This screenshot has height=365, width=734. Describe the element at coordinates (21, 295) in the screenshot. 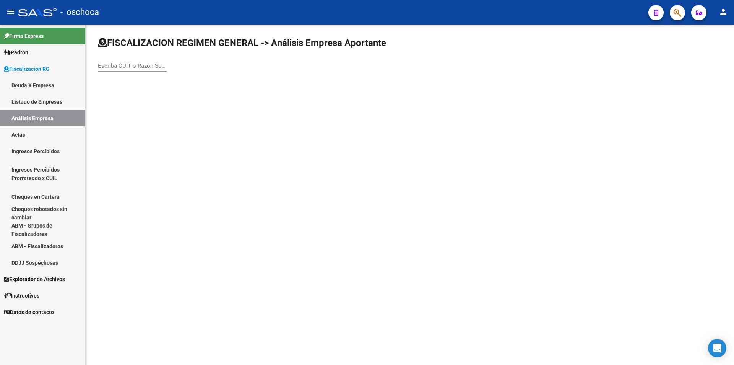

I see `span: Instructivos` at that location.